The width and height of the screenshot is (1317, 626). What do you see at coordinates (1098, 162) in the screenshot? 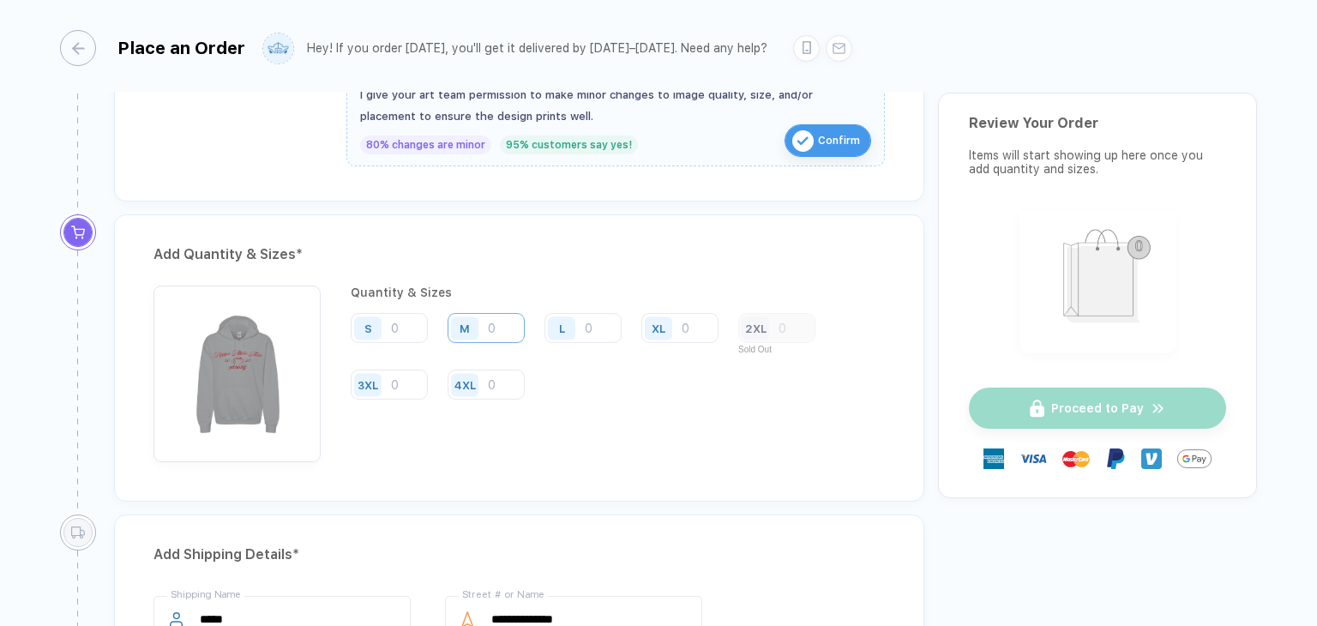
I see `div: Items will start showing up here once you add quantity and sizes.` at bounding box center [1098, 162].